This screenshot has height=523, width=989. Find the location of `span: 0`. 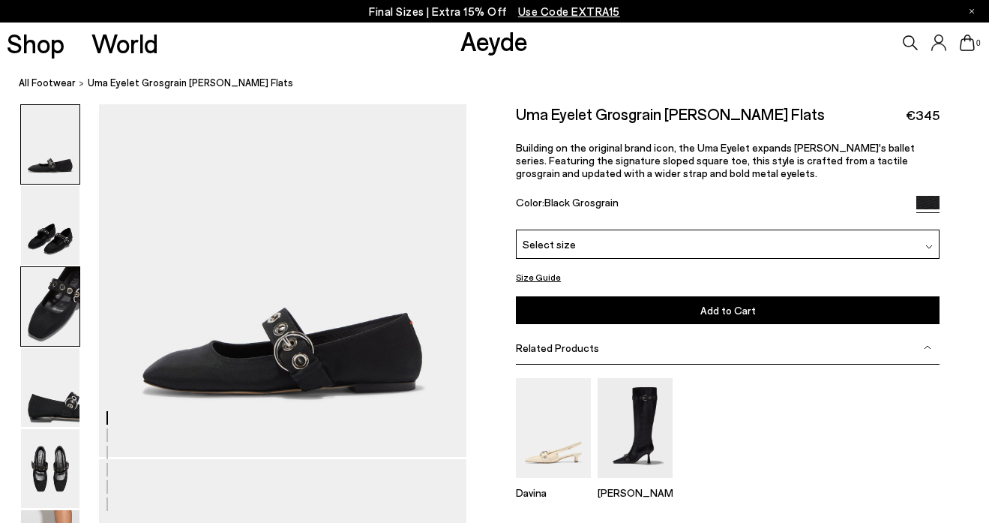

span: 0 is located at coordinates (979, 43).